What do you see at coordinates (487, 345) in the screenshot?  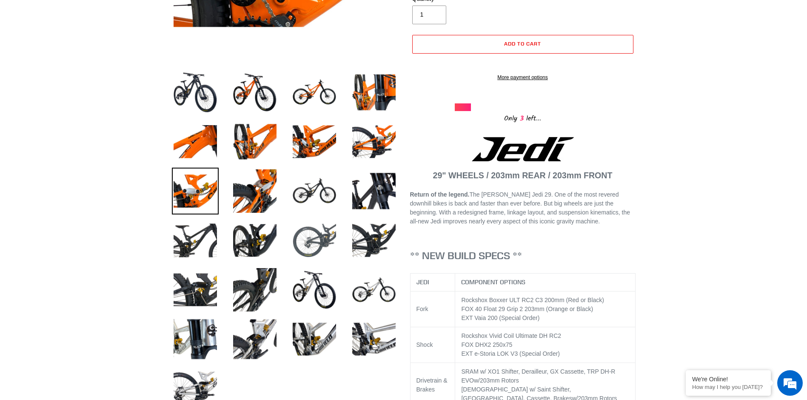 I see `span: FOX DHX2 250x75` at bounding box center [487, 345].